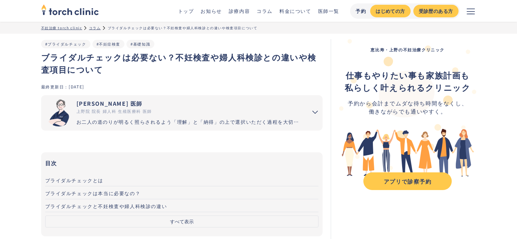 This screenshot has width=517, height=239. Describe the element at coordinates (140, 44) in the screenshot. I see `a: #基礎知識` at that location.